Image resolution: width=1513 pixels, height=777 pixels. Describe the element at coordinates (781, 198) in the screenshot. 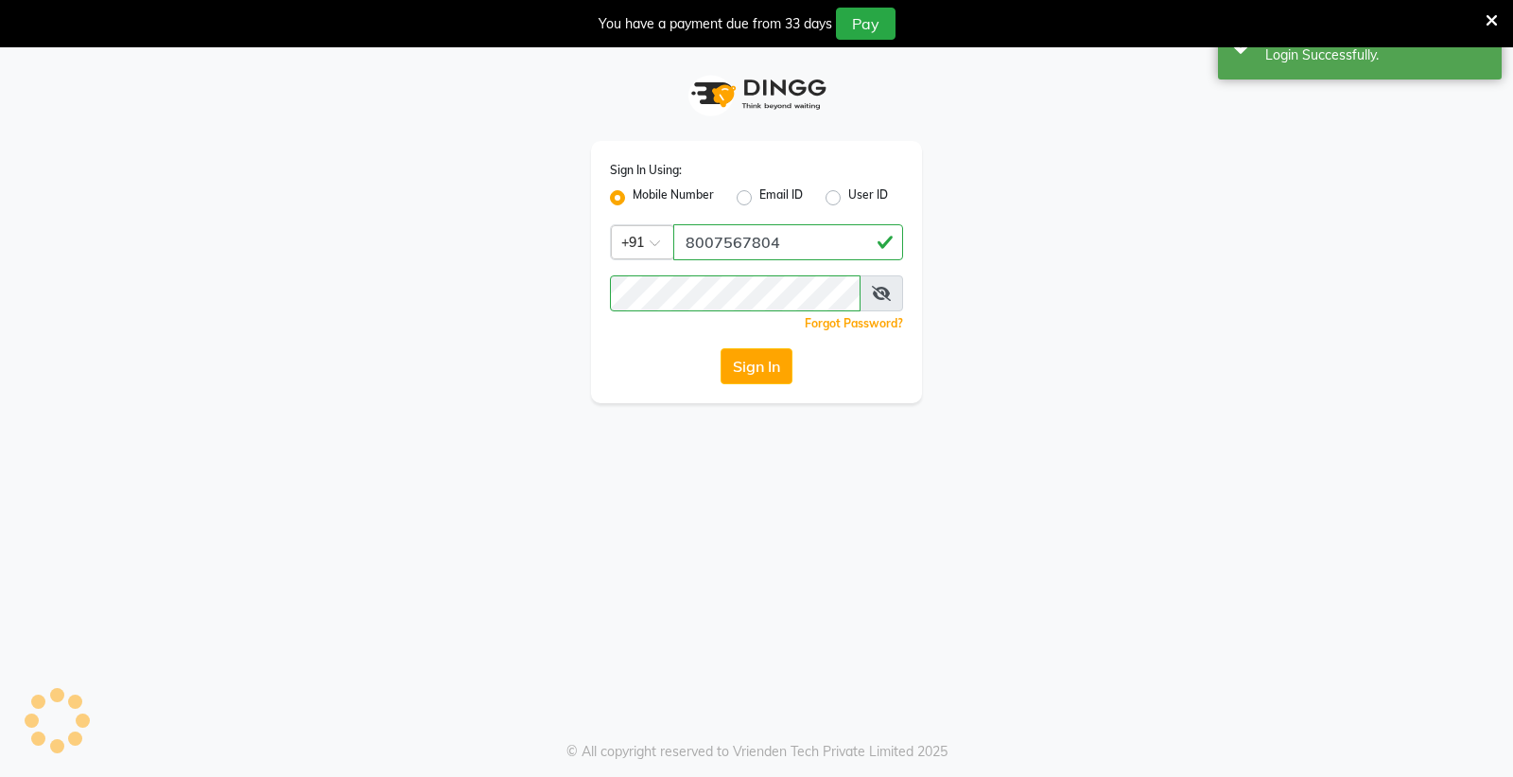

I see `label: Email ID` at that location.